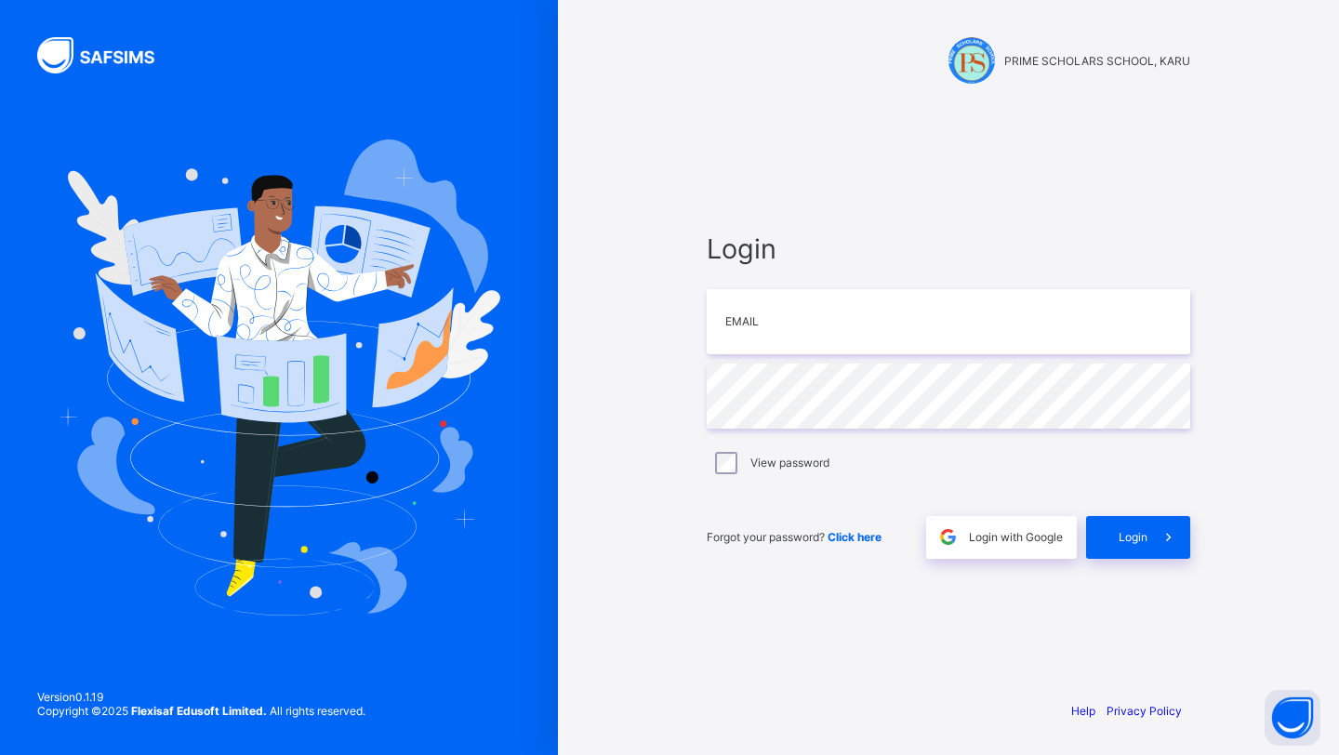 This screenshot has width=1339, height=755. Describe the element at coordinates (201, 710) in the screenshot. I see `span: Copyright © 2025 All rights reserved.` at that location.